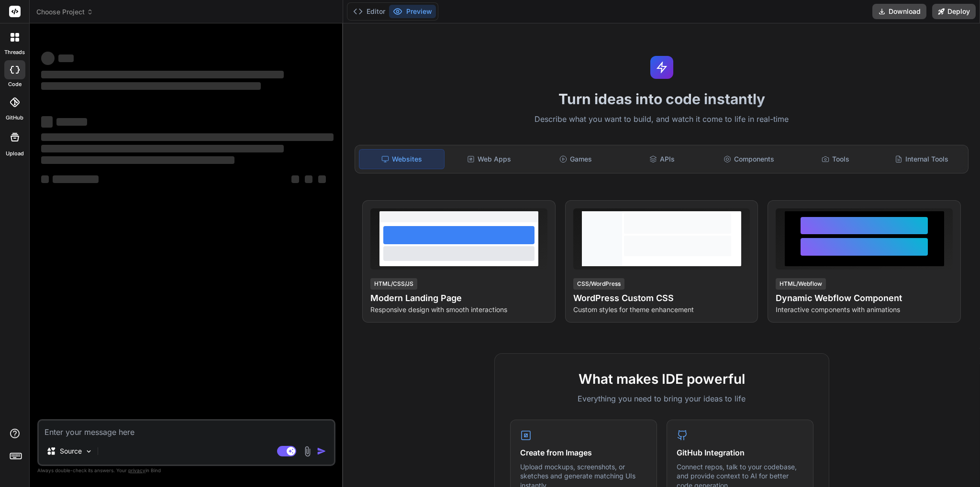  Describe the element at coordinates (459, 298) in the screenshot. I see `h4: Modern Landing Page` at that location.